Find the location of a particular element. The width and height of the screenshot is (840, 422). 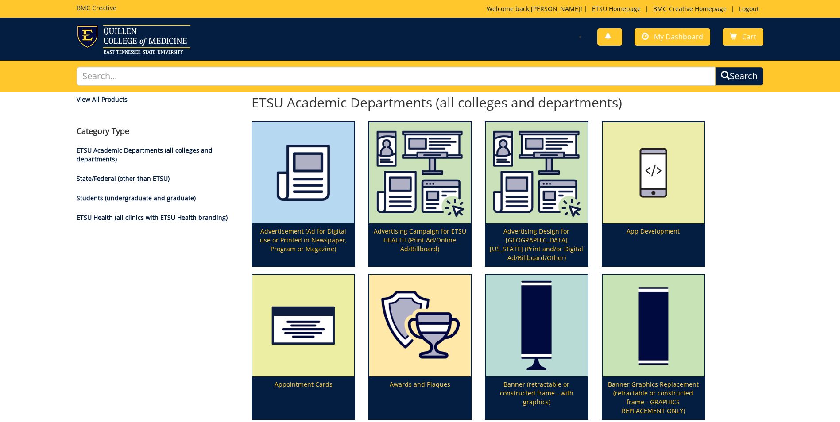

a: Appointment Cards is located at coordinates (303, 347).